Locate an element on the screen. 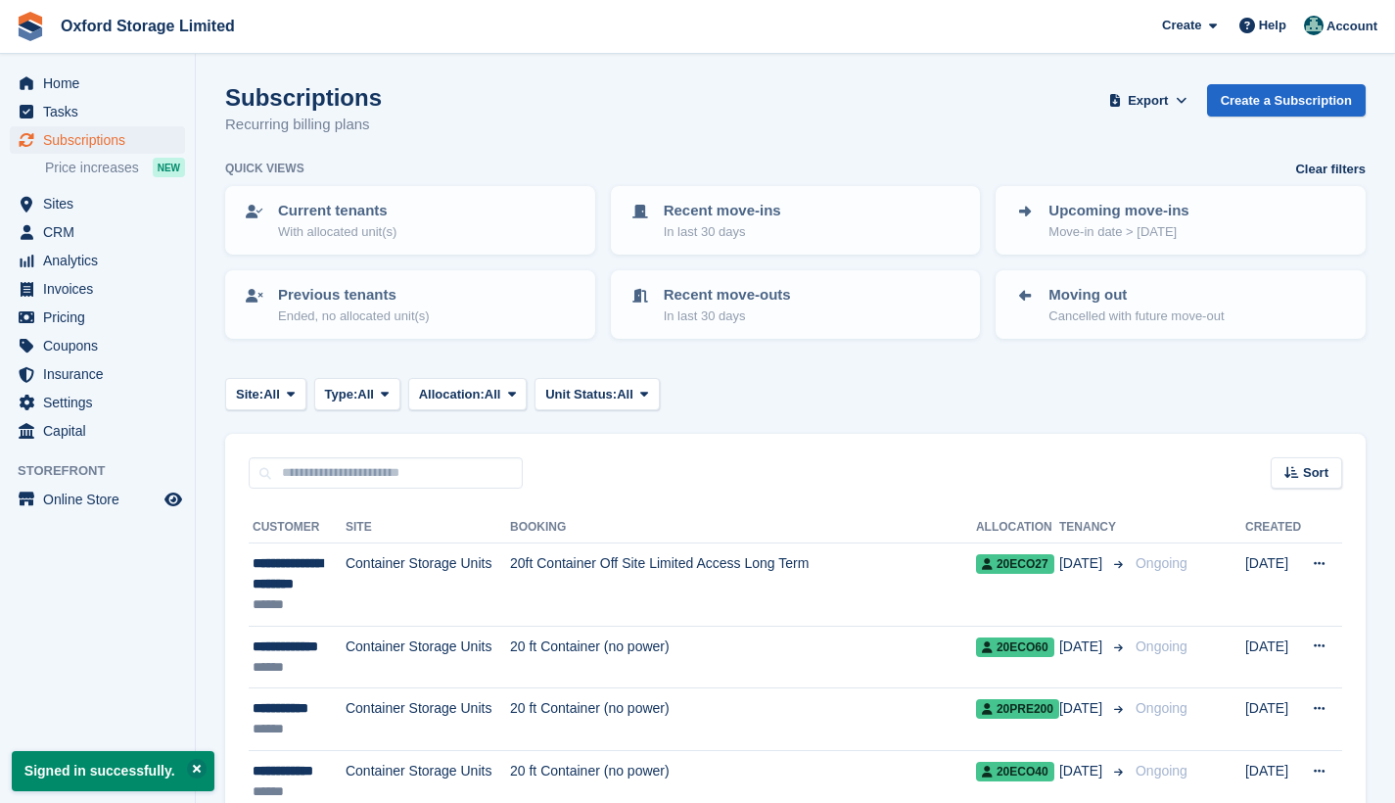 Image resolution: width=1395 pixels, height=803 pixels. span: Sort is located at coordinates (1316, 473).